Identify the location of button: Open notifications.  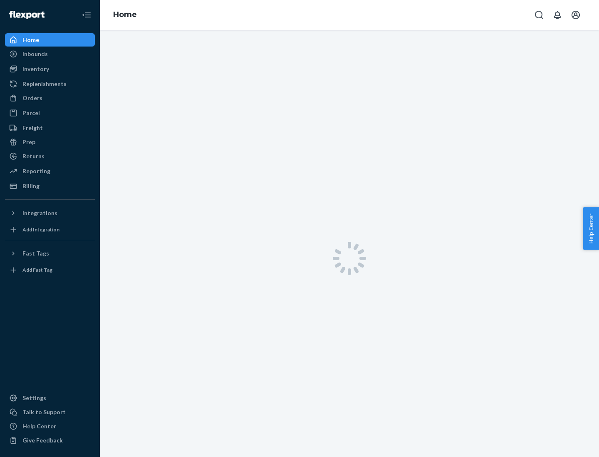
(557, 15).